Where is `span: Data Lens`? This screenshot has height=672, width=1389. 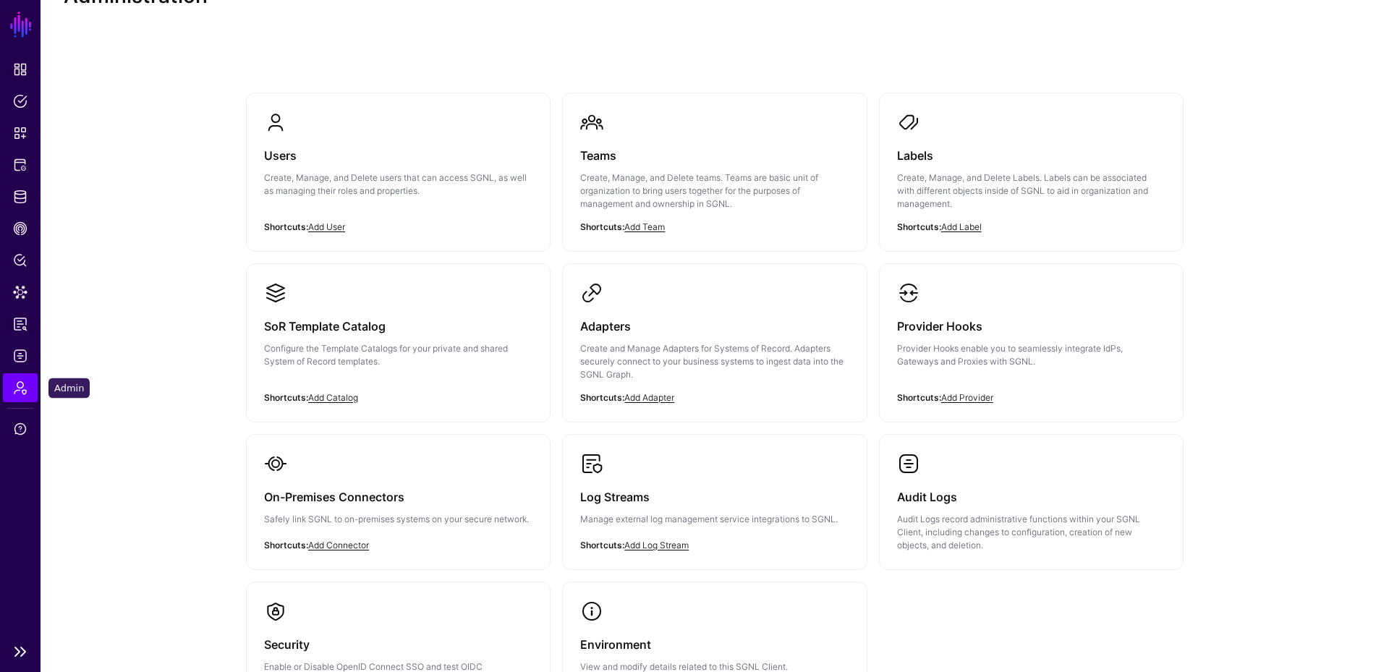
span: Data Lens is located at coordinates (20, 292).